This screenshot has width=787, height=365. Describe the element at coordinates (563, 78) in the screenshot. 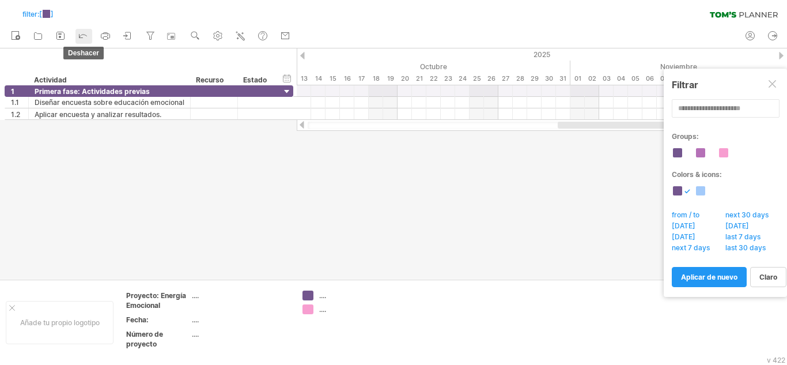

I see `div: Viernes, 31 de octubre de 2025` at that location.